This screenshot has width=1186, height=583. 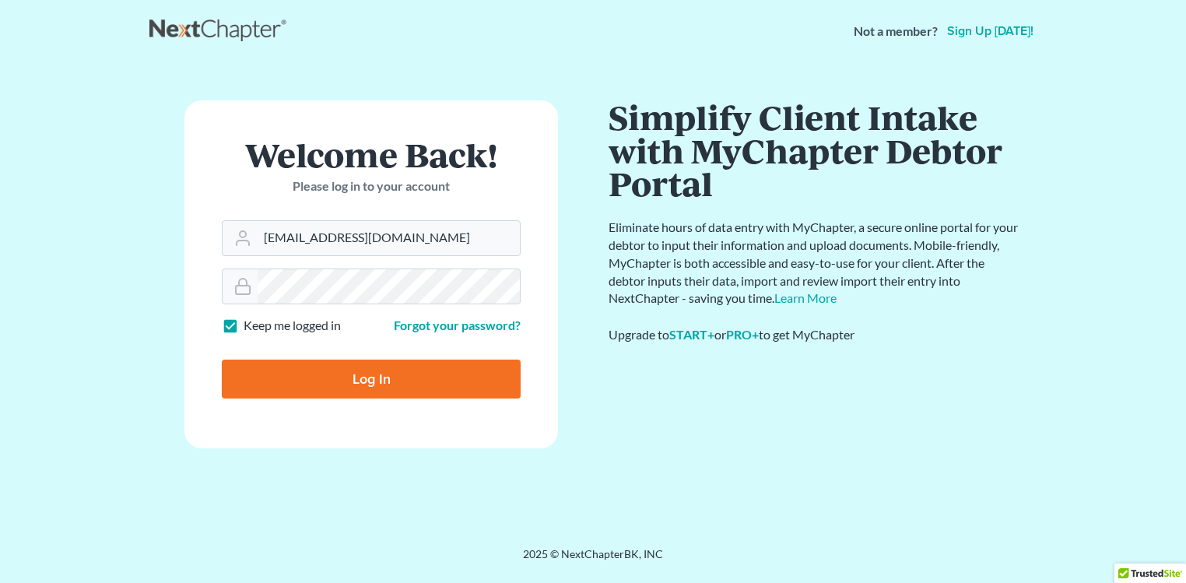 I want to click on p: Please log in to your account, so click(x=371, y=186).